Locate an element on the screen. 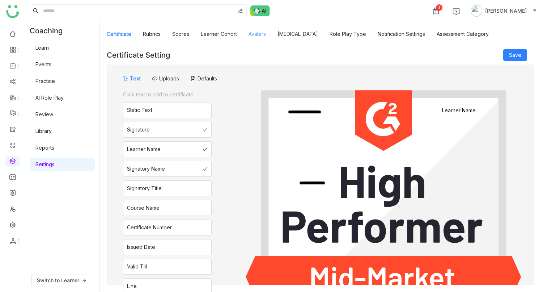  div: Signature is located at coordinates (138, 130).